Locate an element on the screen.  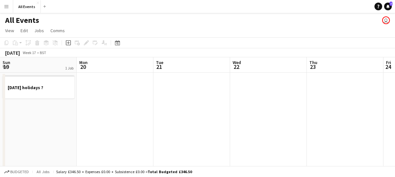
span: Thu is located at coordinates (313, 62).